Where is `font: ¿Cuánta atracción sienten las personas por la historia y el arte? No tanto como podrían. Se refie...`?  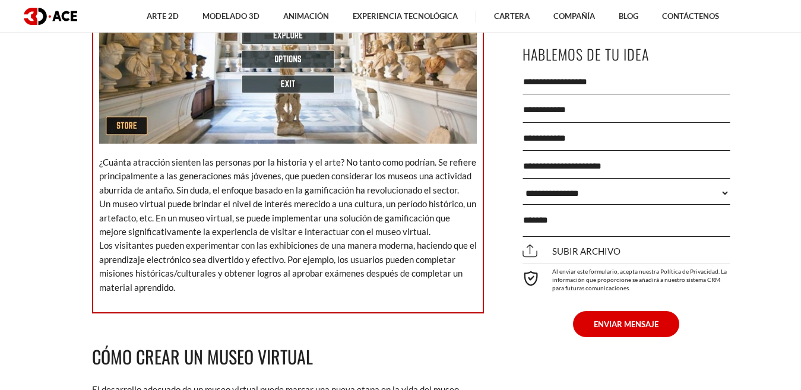 font: ¿Cuánta atracción sienten las personas por la historia y el arte? No tanto como podrían. Se refie... is located at coordinates (287, 176).